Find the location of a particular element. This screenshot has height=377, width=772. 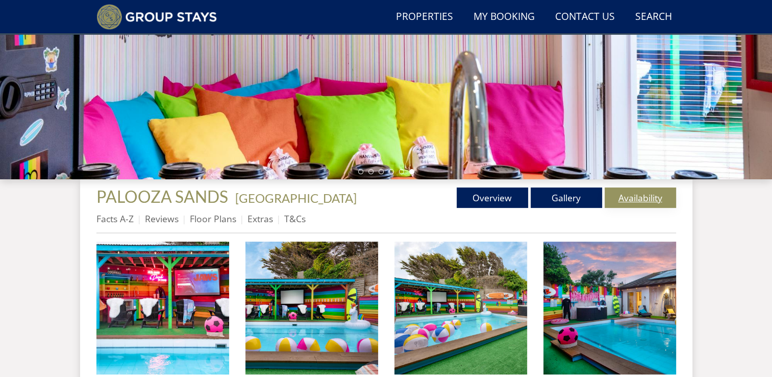

img: Palooza Sands: Group Accommodation In Newquay, Sleeps 24 With Pool is located at coordinates (163, 308).